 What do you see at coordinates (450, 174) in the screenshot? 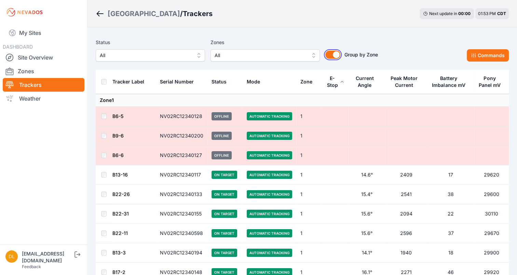
I see `td: 17` at bounding box center [450, 174].